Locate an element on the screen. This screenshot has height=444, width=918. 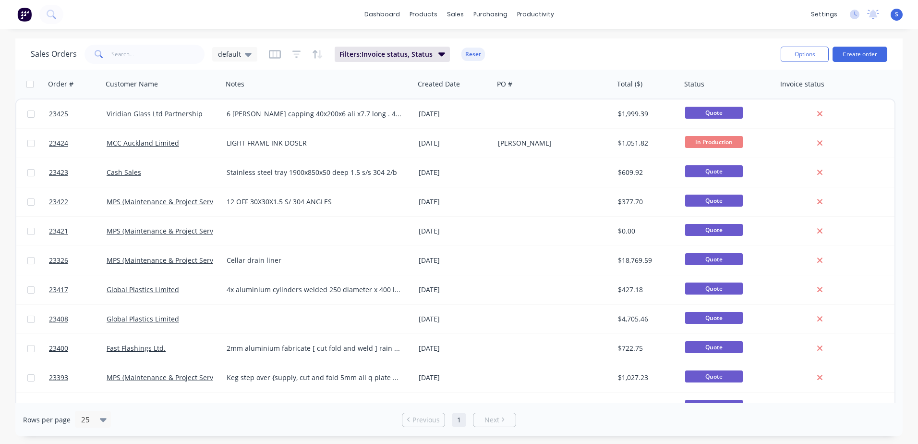
span: 23423 is located at coordinates (59, 172).